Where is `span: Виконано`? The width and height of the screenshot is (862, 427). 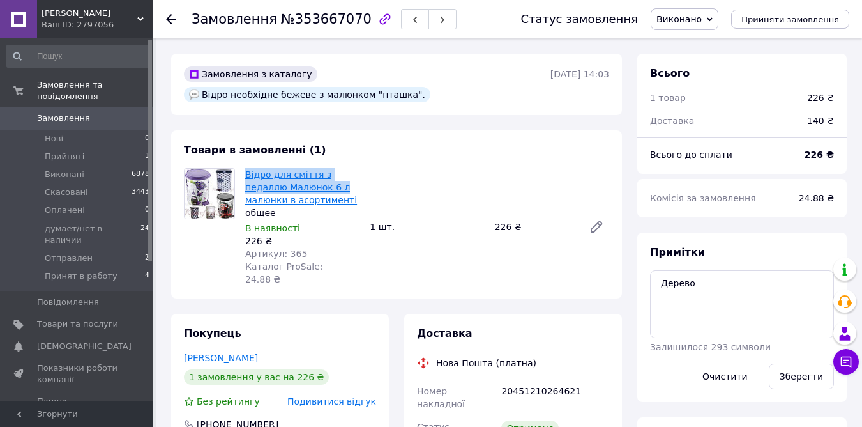
span: Виконано is located at coordinates (679, 19).